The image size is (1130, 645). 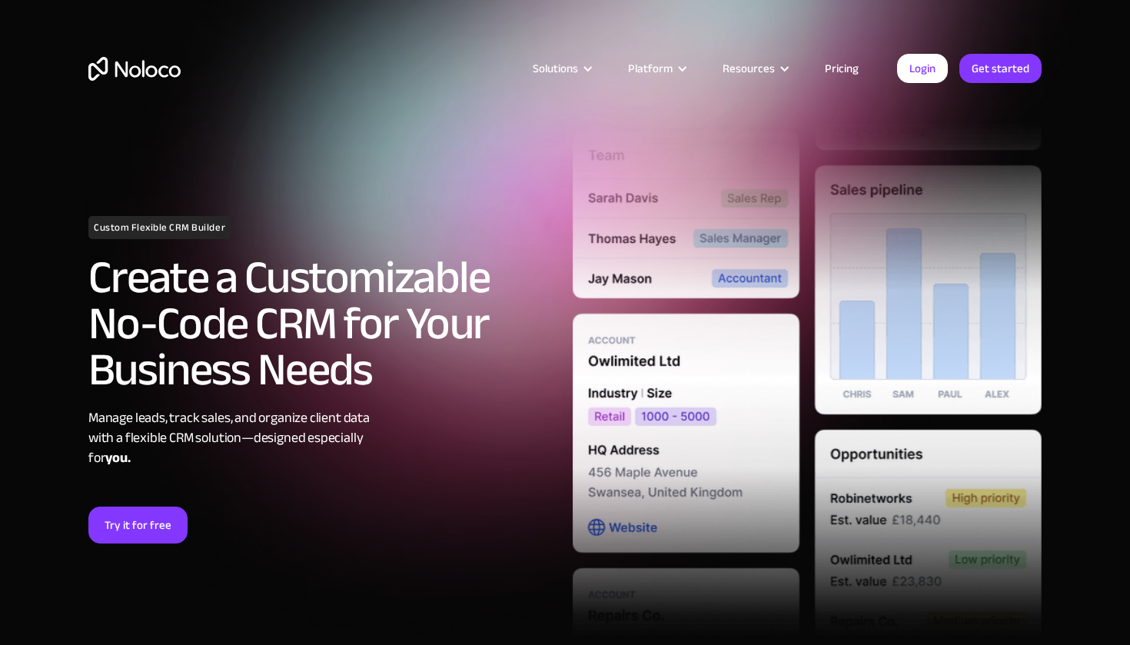 I want to click on strong: you., so click(x=118, y=457).